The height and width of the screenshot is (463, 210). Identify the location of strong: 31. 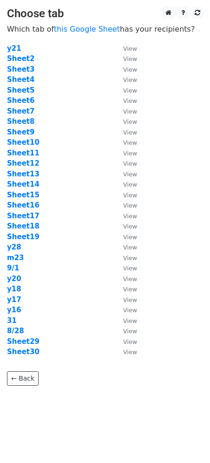
(12, 320).